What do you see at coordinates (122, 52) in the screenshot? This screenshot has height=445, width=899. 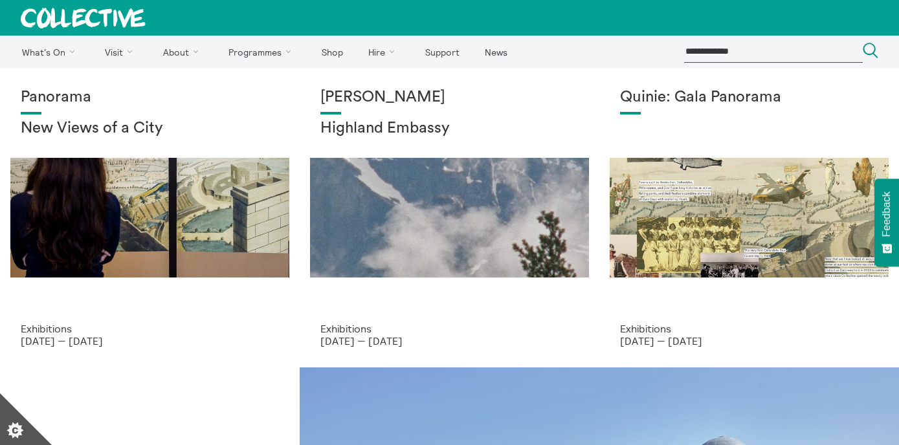 I see `a: Visit` at bounding box center [122, 52].